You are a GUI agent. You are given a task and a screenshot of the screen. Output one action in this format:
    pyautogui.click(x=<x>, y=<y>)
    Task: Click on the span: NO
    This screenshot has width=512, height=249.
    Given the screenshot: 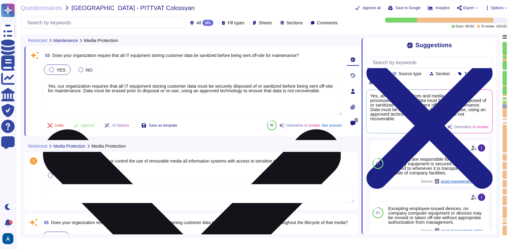 What is the action you would take?
    pyautogui.click(x=89, y=70)
    